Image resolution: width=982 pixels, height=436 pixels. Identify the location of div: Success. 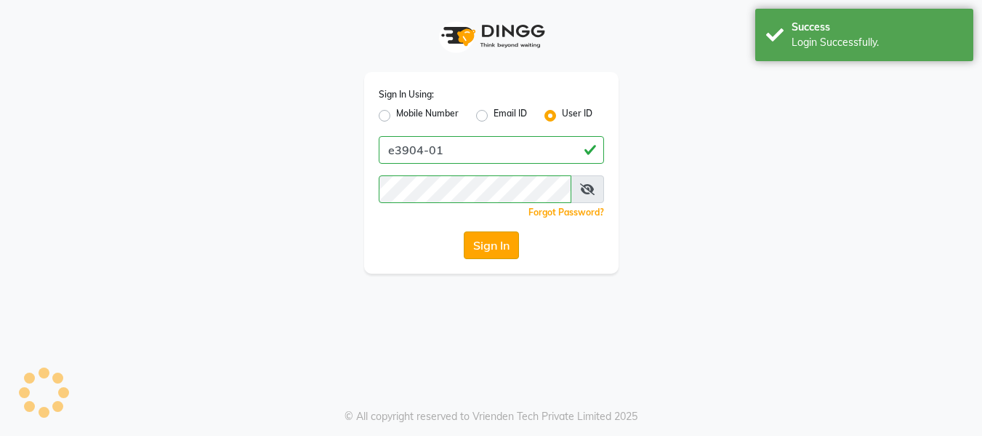
(877, 27).